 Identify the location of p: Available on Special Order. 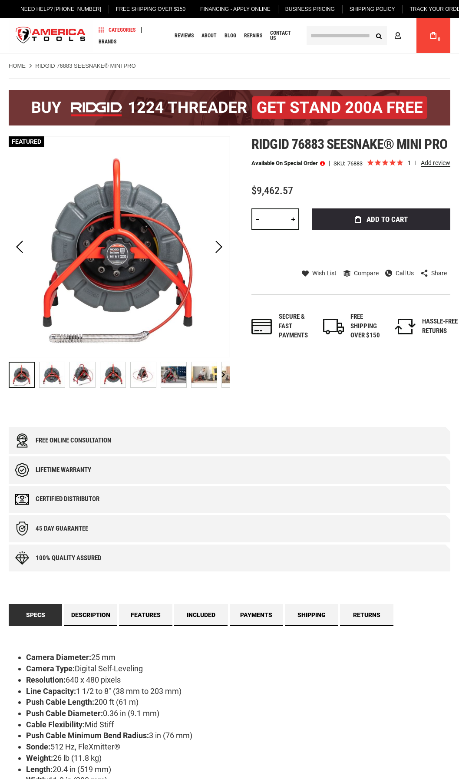
(288, 163).